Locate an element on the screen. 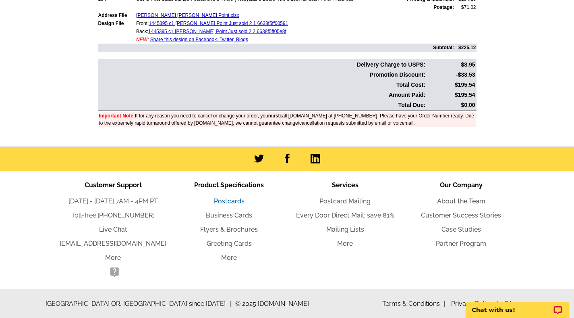  a: Customer Success Stories is located at coordinates (461, 215).